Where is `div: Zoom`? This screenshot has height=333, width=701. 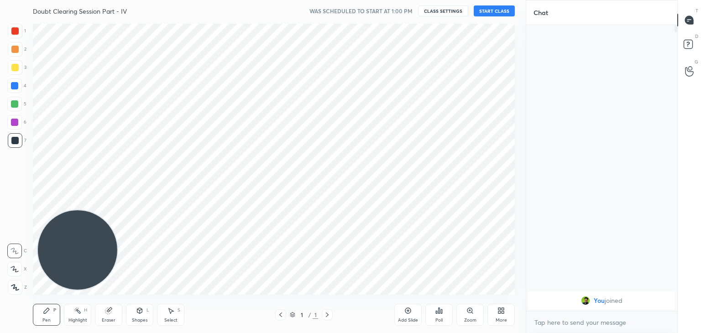 div: Zoom is located at coordinates (470, 320).